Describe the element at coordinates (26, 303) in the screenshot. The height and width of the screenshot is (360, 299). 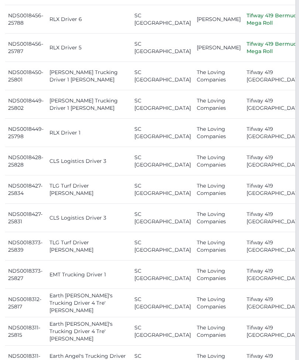
I see `td: NDS0018312-25817` at that location.